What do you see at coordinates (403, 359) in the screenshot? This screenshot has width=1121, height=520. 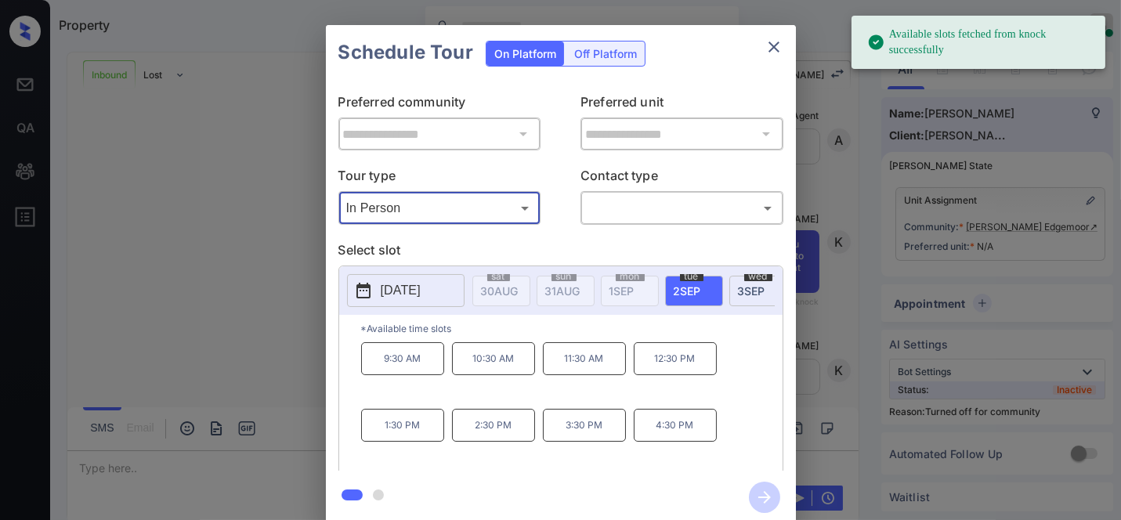 I see `p: 9:30 AM` at bounding box center [403, 359].